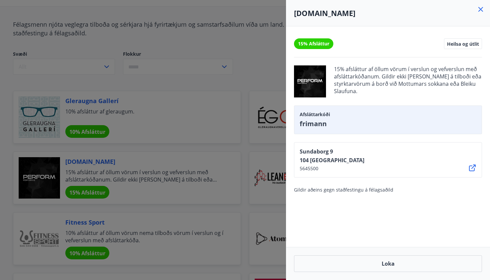  Describe the element at coordinates (408, 81) in the screenshot. I see `span: 15% afsláttur af öllum vörum í verslun og vefverslun með afsláttarkóðanum. Gildir ekki [PERSON_NA...` at that location.